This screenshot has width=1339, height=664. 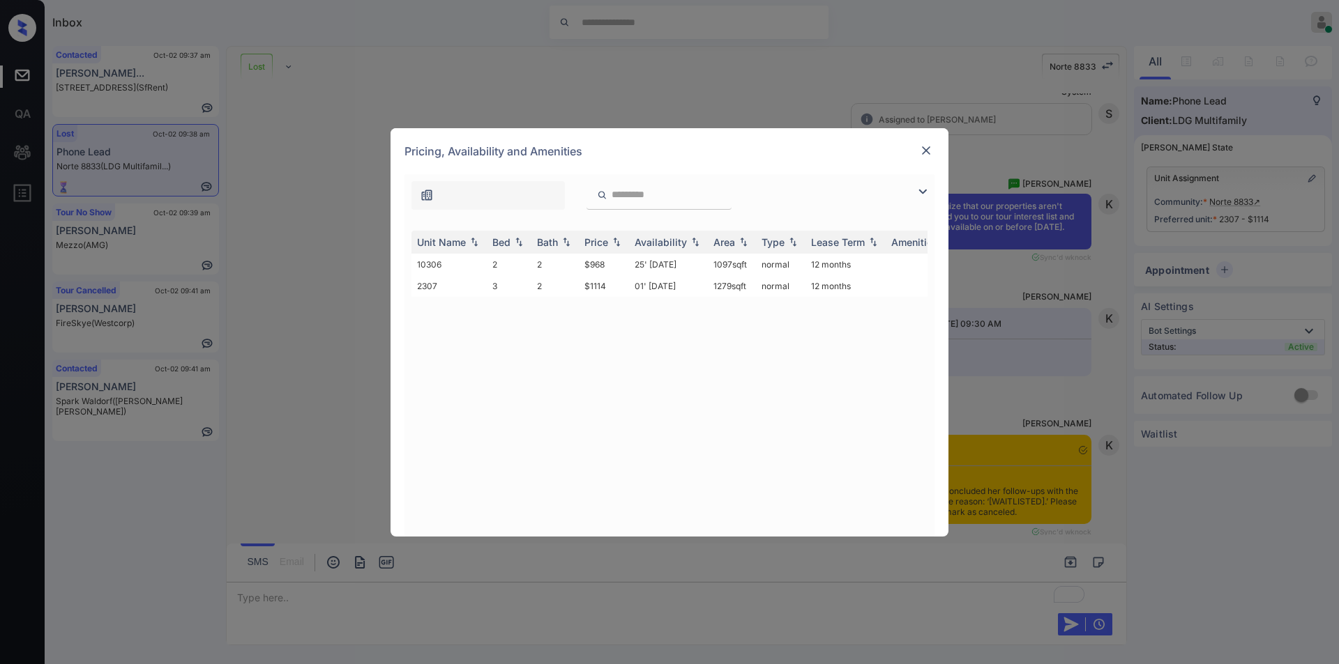 What do you see at coordinates (604, 264) in the screenshot?
I see `td: $968` at bounding box center [604, 264].